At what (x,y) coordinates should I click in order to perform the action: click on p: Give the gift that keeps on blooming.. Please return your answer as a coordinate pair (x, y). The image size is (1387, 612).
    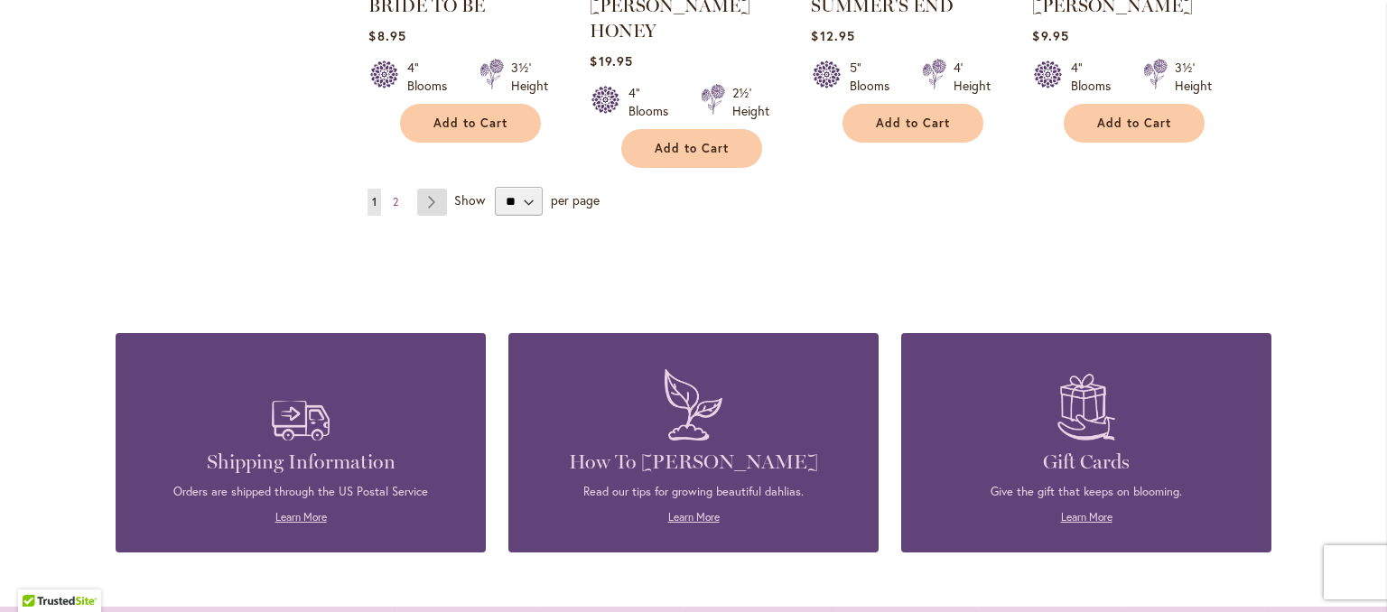
    Looking at the image, I should click on (1086, 492).